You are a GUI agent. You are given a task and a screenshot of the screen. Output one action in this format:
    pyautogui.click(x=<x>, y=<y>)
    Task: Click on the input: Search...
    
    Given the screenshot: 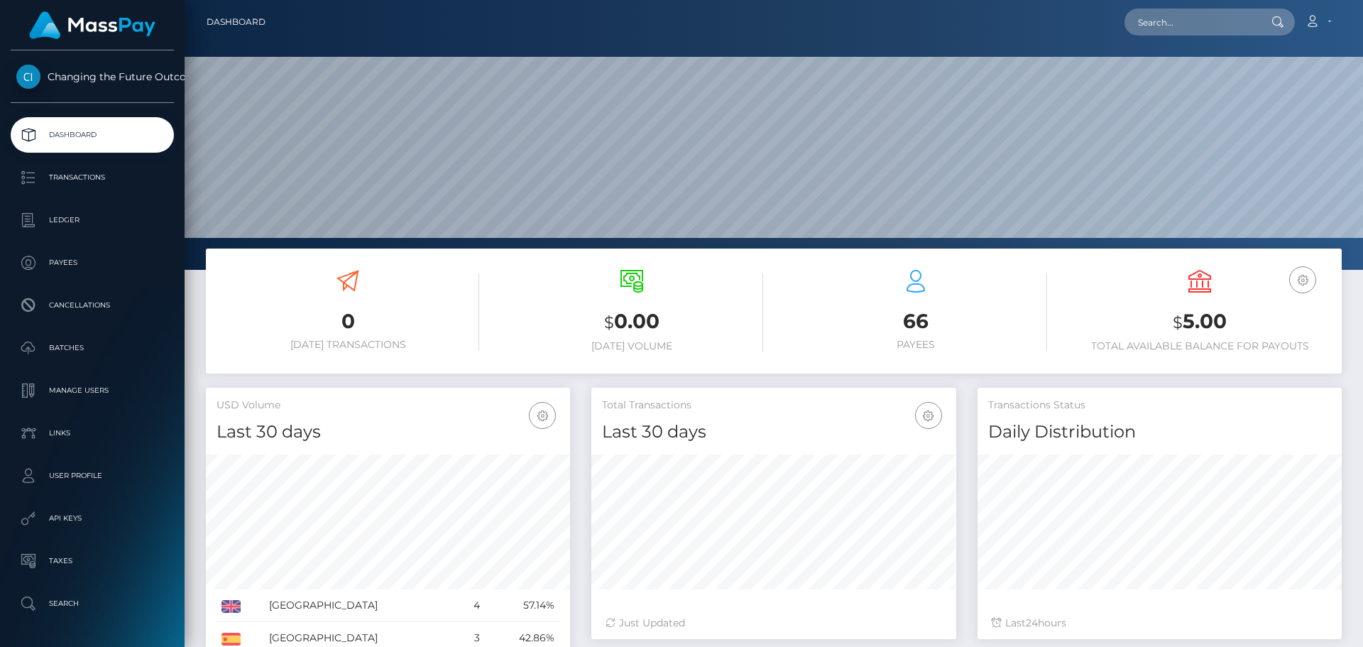 What is the action you would take?
    pyautogui.click(x=1191, y=22)
    